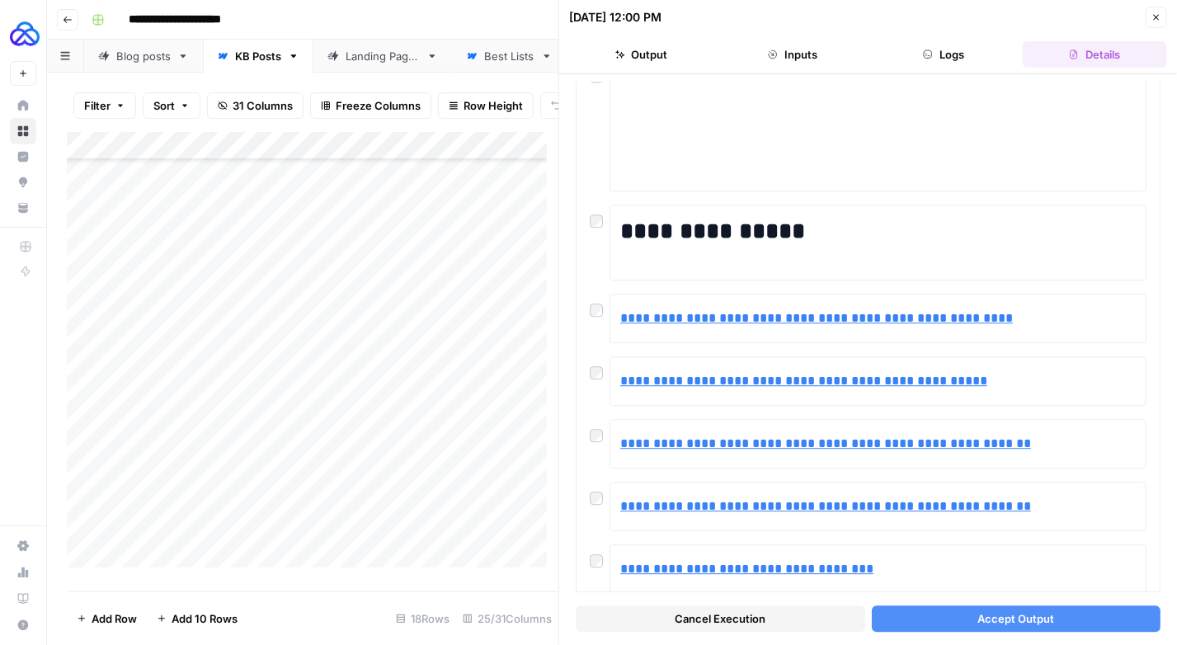  I want to click on a: Learning Hub, so click(23, 599).